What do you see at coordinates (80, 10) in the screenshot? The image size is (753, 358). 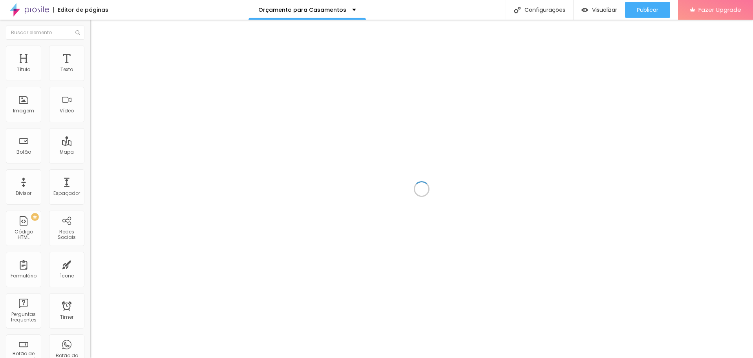 I see `div: Editor de páginas` at bounding box center [80, 10].